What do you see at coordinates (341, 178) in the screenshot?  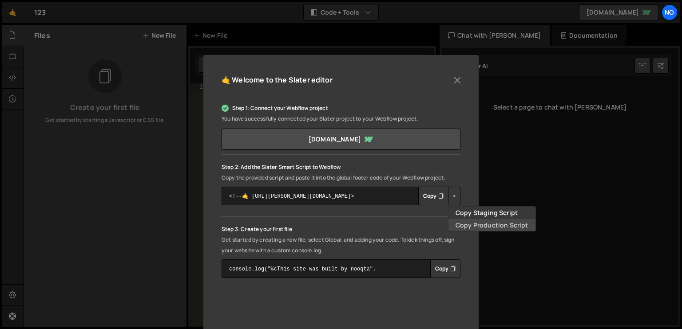 I see `p: Copy the provided script and paste it into the global footer code of your Webflow project.` at bounding box center [341, 178].